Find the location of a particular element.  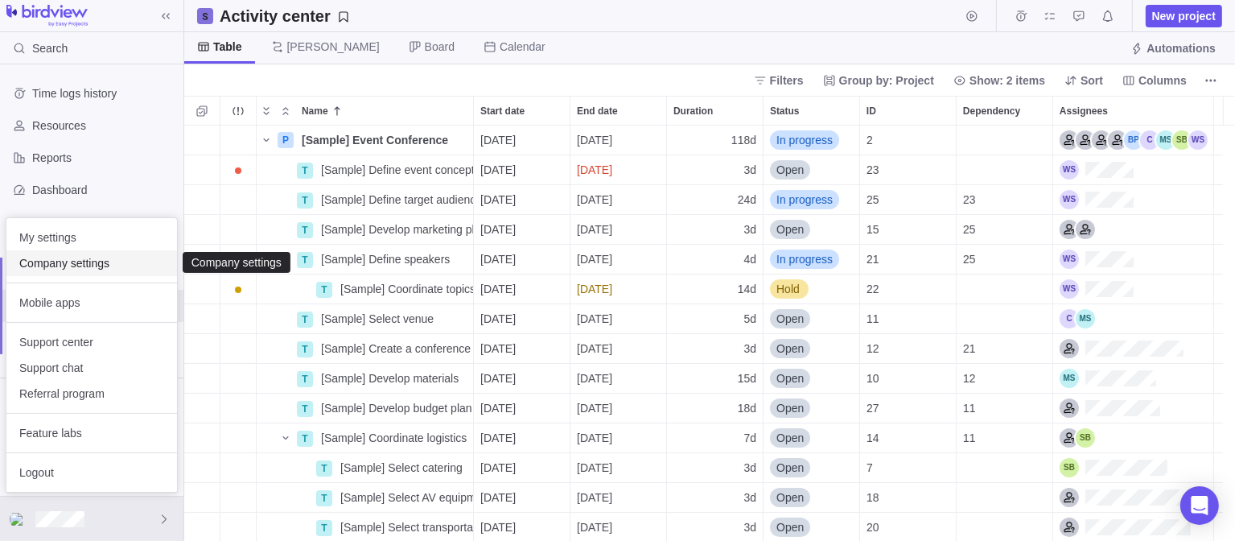

span: Mobile apps is located at coordinates (92, 302).